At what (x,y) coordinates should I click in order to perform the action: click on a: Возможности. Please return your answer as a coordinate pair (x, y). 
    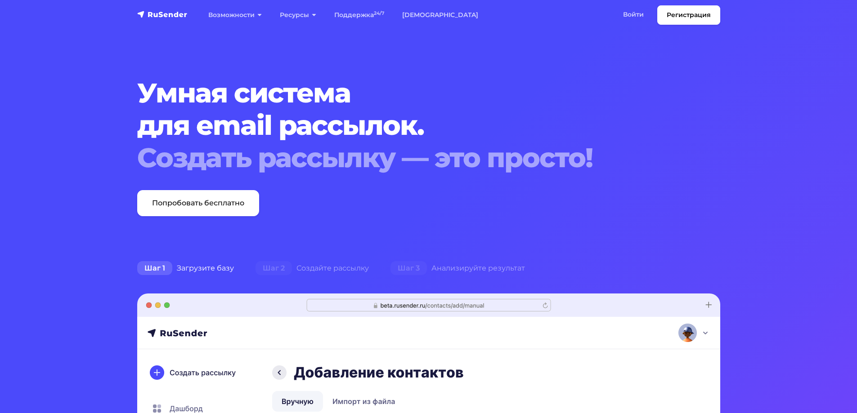
    Looking at the image, I should click on (235, 15).